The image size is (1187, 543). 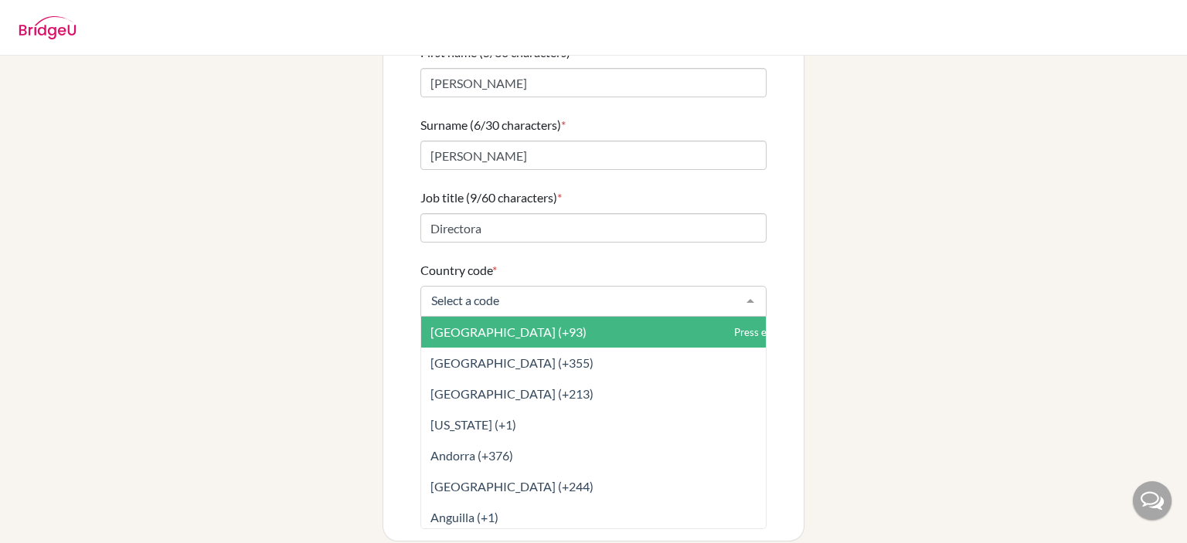 I want to click on input: Enter your job title, so click(x=593, y=228).